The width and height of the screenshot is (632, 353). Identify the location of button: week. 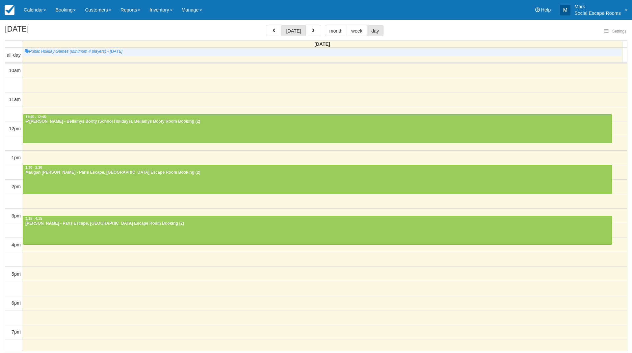
(357, 31).